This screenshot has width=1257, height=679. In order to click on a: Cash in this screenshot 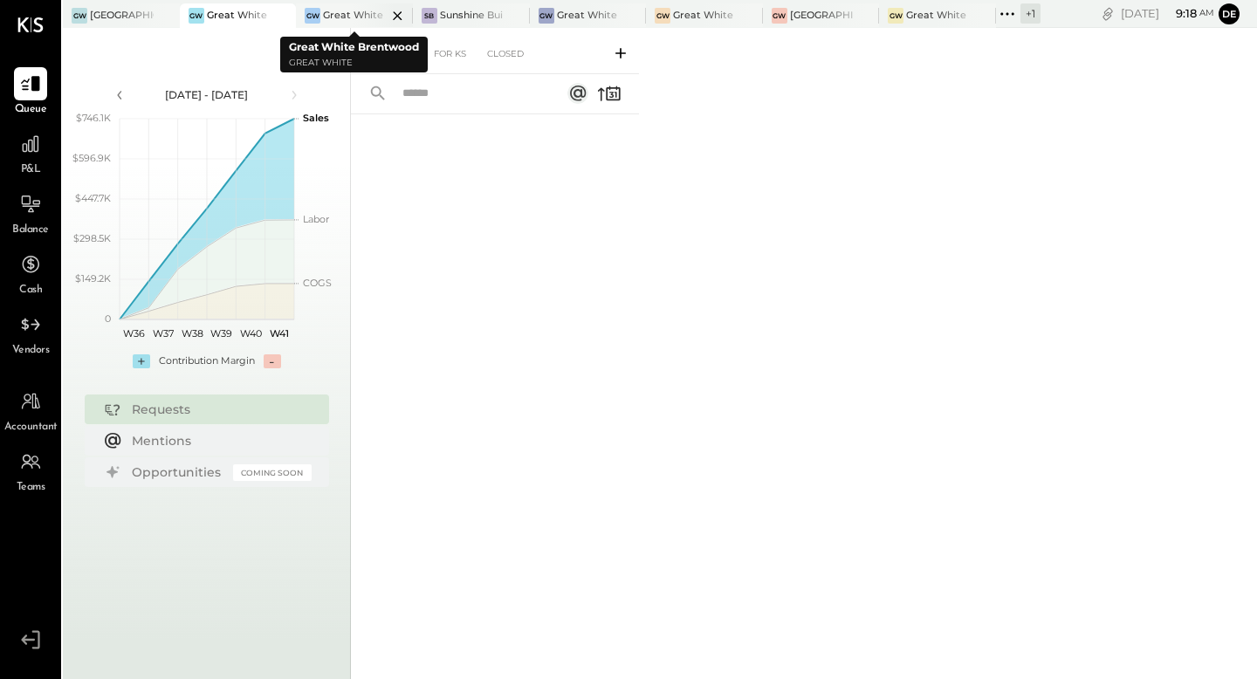, I will do `click(31, 273)`.